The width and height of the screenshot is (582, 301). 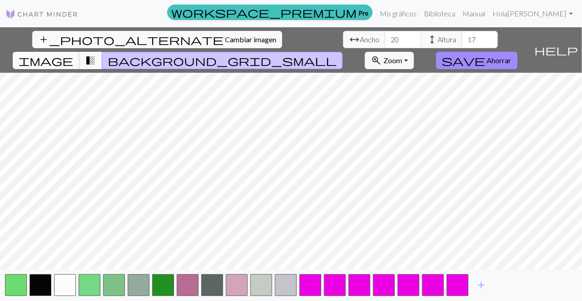 I want to click on font: Ahorrar, so click(x=500, y=60).